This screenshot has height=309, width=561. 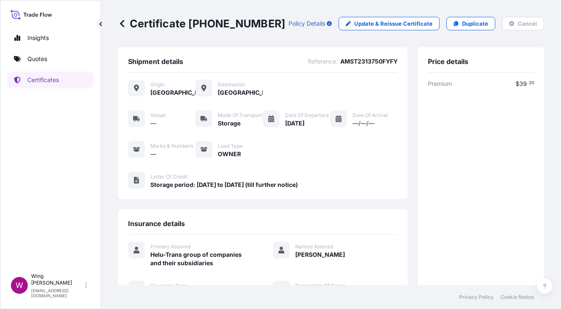 I want to click on span: Primary Assured, so click(x=170, y=247).